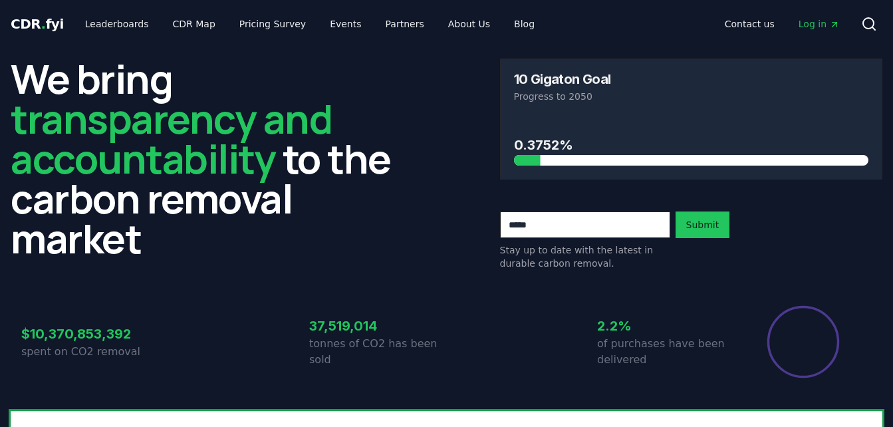 Image resolution: width=893 pixels, height=427 pixels. I want to click on h3: 0.3752%, so click(692, 145).